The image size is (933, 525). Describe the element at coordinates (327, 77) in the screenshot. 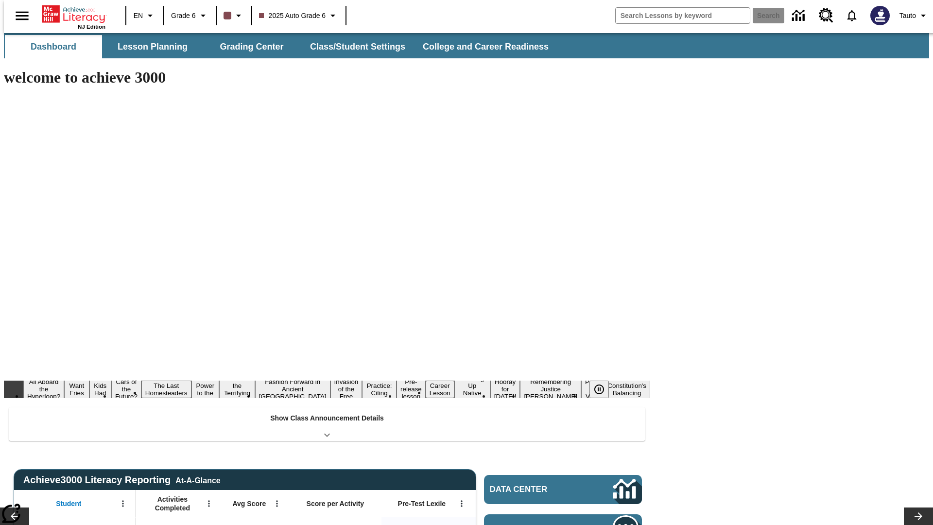

I see `h1: welcome to achieve 3000` at that location.